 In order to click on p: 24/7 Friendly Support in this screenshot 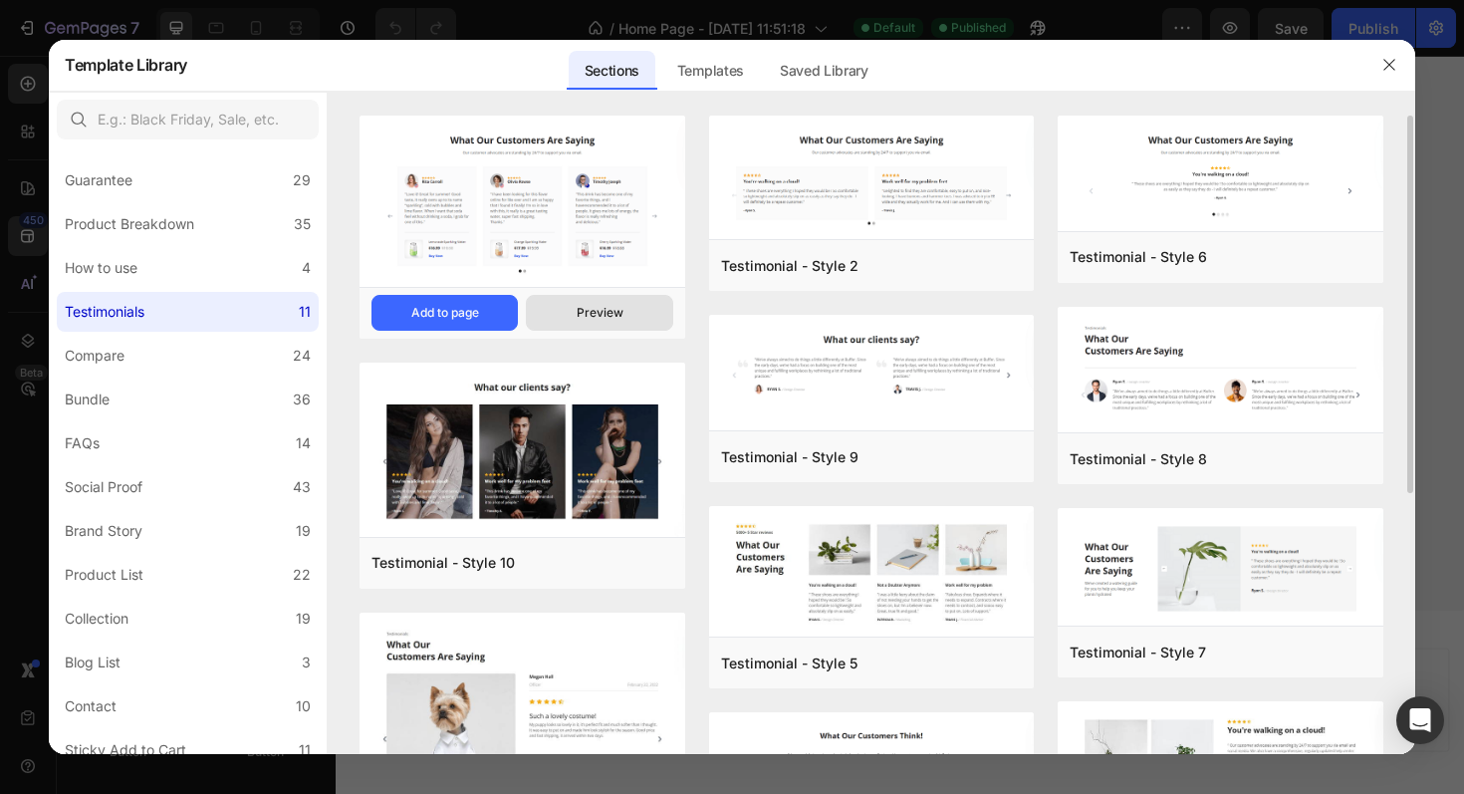, I will do `click(198, 293)`.